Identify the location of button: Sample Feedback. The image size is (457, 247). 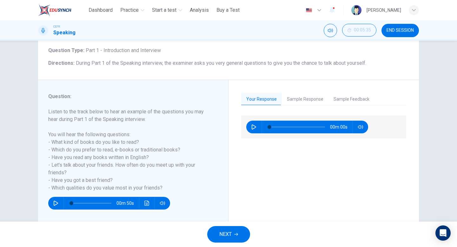
(351, 99).